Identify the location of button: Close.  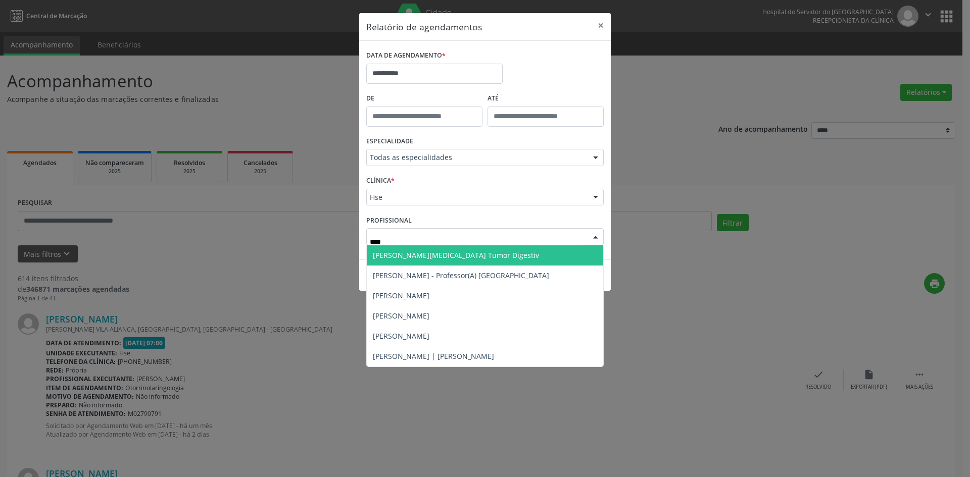
(601, 25).